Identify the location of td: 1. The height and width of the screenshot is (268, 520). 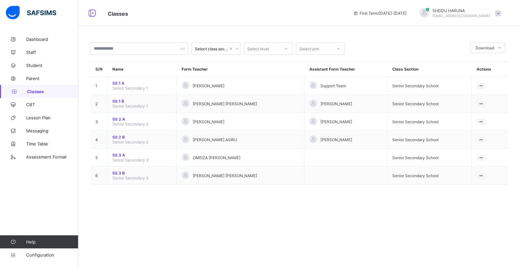
(99, 86).